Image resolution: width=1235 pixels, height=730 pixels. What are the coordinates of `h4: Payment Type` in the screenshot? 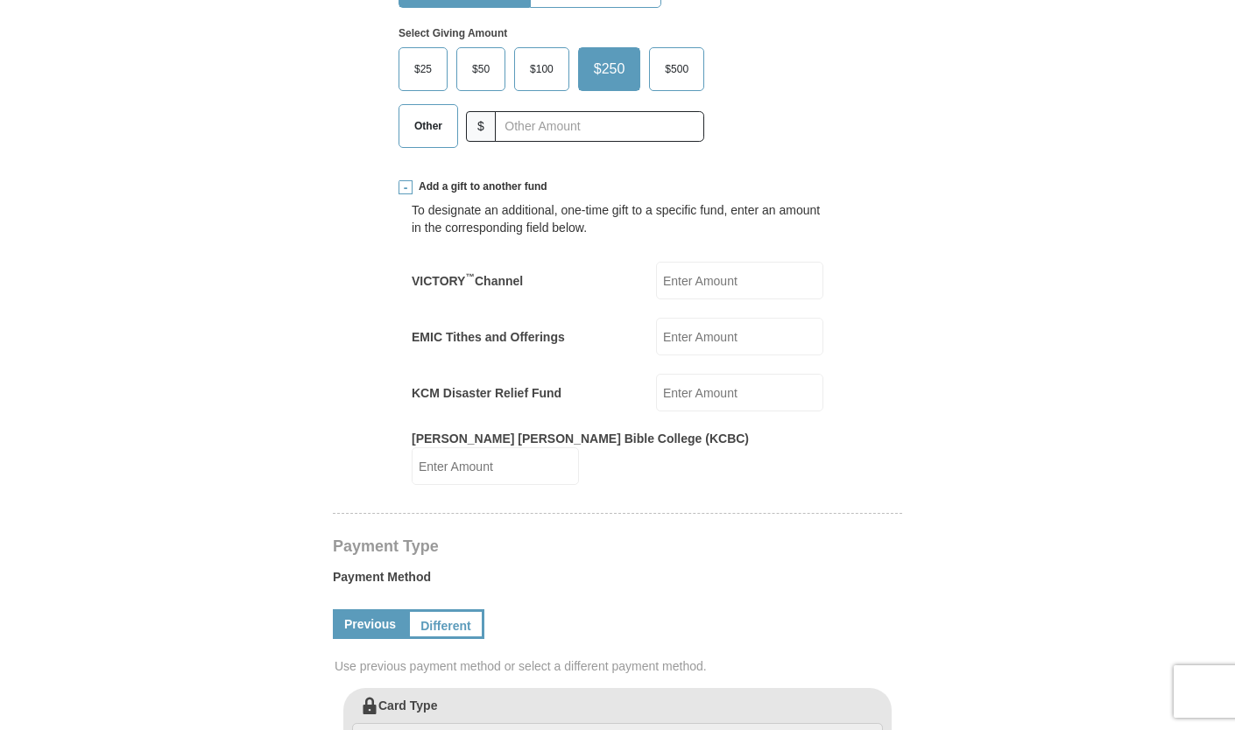 It's located at (617, 546).